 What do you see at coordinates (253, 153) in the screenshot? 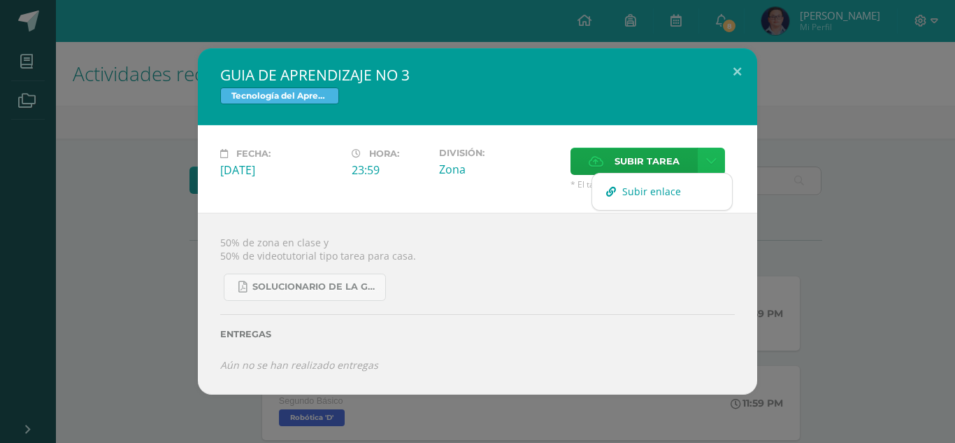
I see `span: Fecha:` at bounding box center [253, 153].